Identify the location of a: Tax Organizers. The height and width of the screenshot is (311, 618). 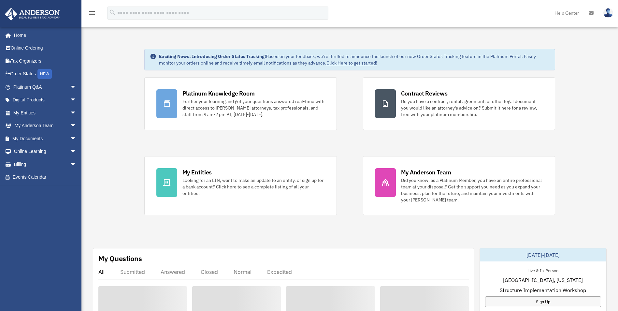
(45, 61).